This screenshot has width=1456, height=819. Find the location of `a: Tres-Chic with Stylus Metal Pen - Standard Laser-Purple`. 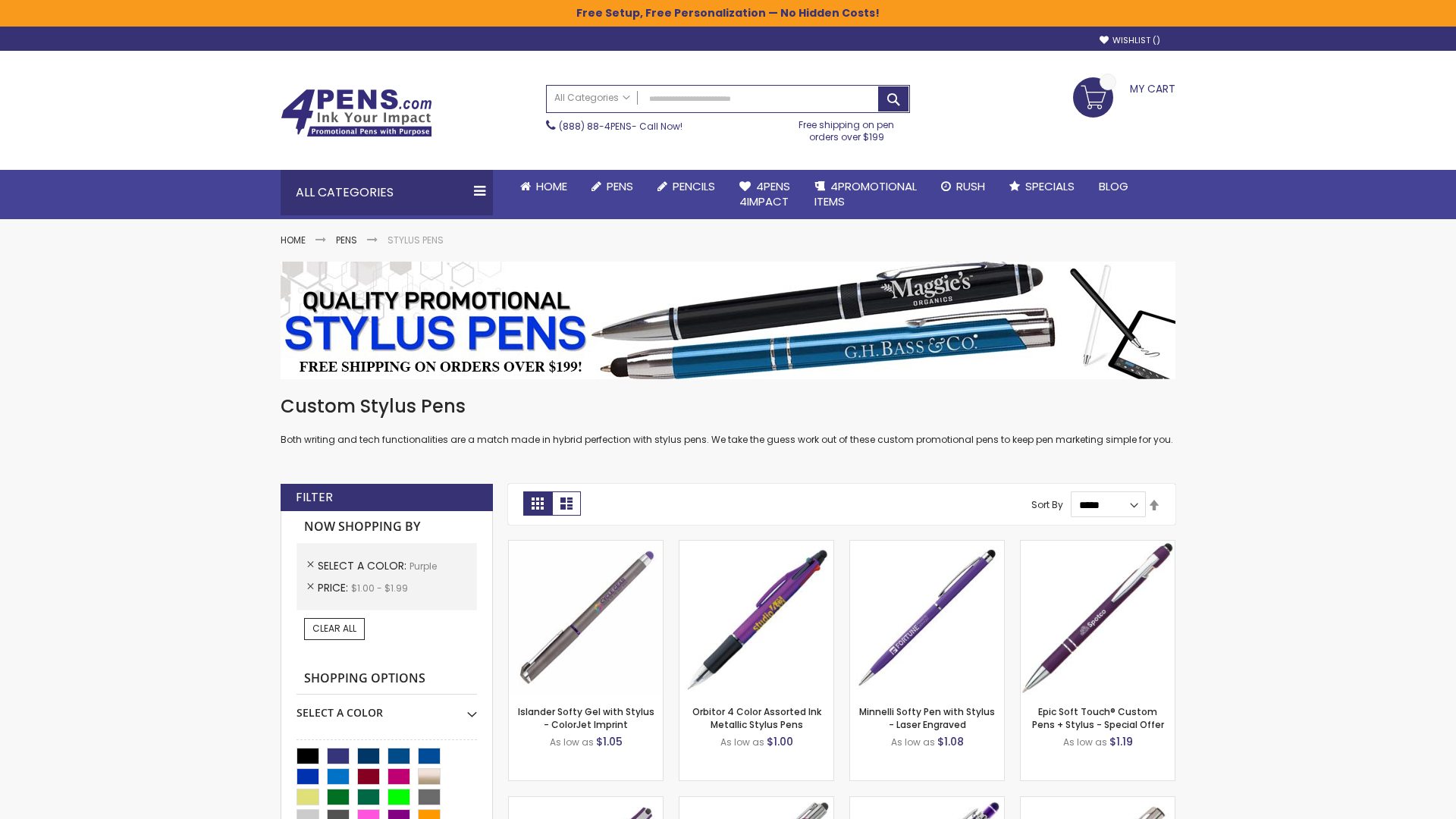

a: Tres-Chic with Stylus Metal Pen - Standard Laser-Purple is located at coordinates (757, 802).